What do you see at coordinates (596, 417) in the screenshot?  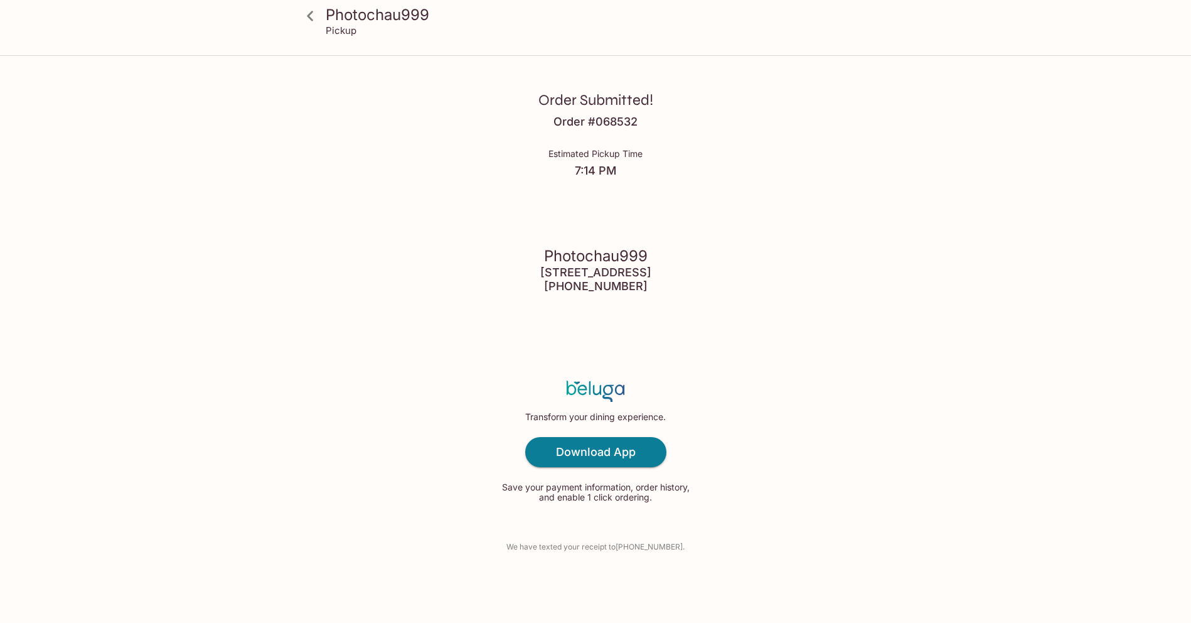 I see `p: Transform your dining experience.` at bounding box center [596, 417].